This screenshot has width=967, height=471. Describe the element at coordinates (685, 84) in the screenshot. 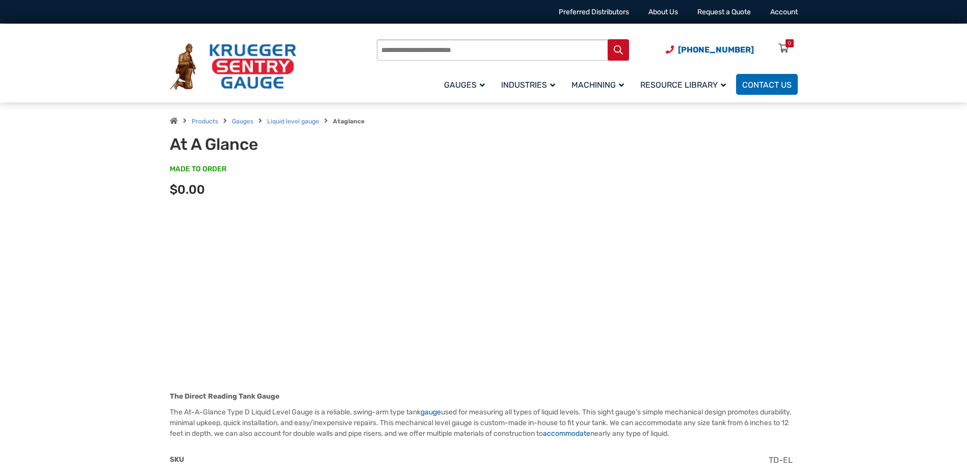

I see `a: Resource Library` at that location.